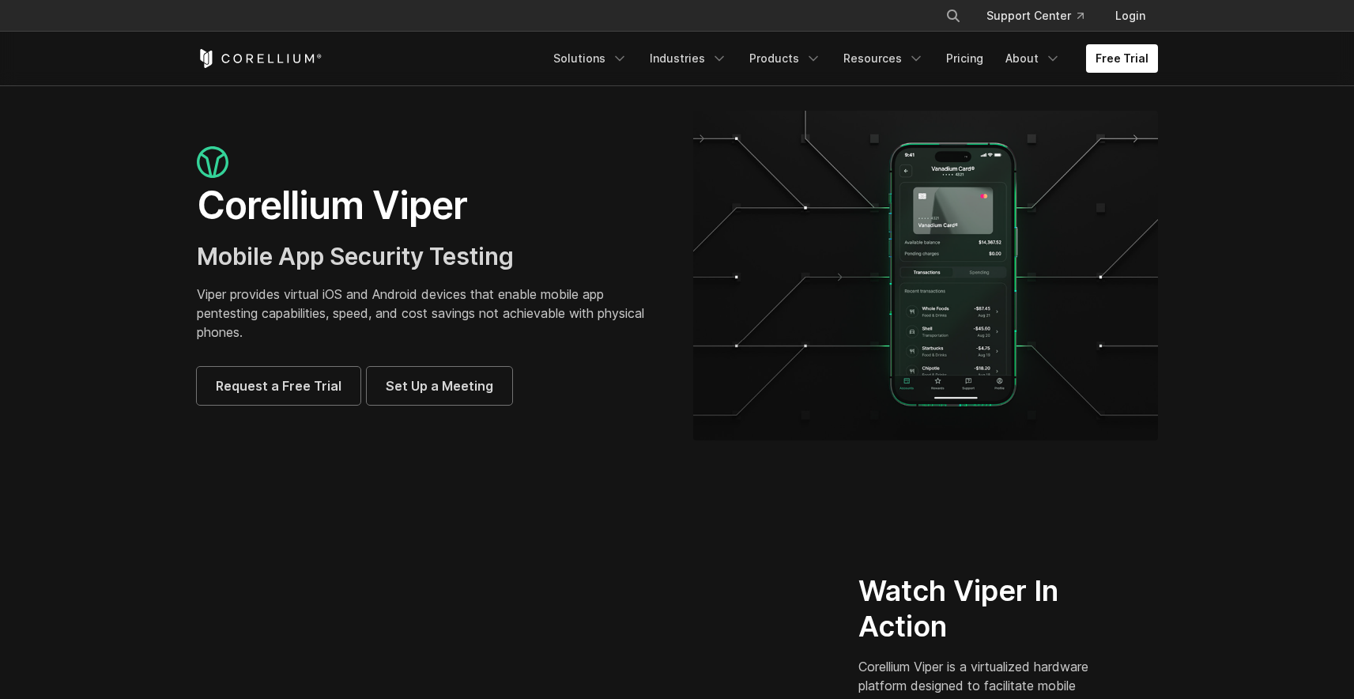 The width and height of the screenshot is (1354, 699). Describe the element at coordinates (440, 386) in the screenshot. I see `a: Set Up a Meeting` at that location.